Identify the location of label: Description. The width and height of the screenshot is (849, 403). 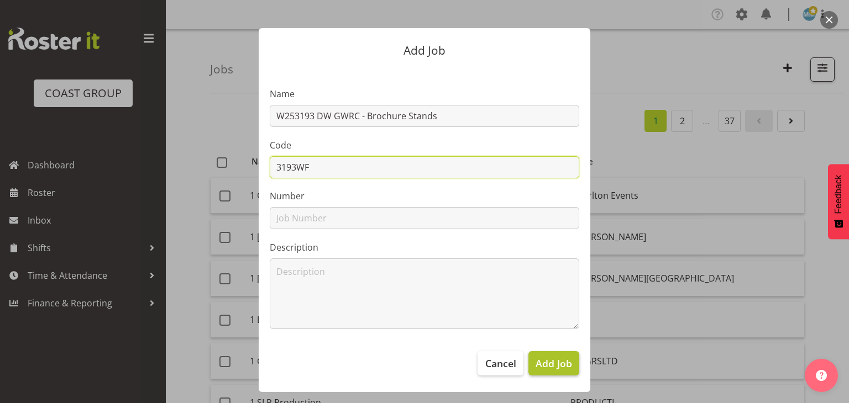
(424, 248).